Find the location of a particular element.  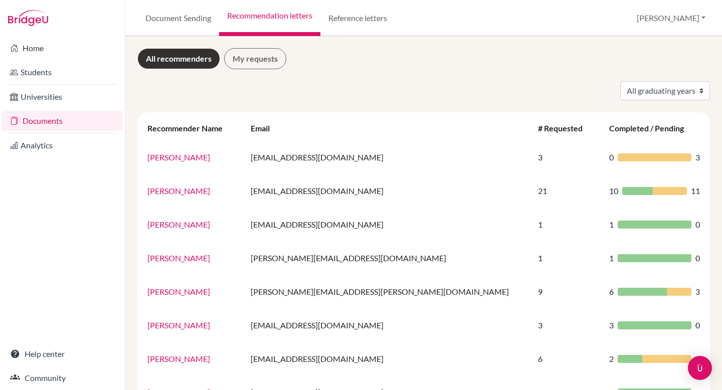

div: Open Intercom Messenger is located at coordinates (700, 368).